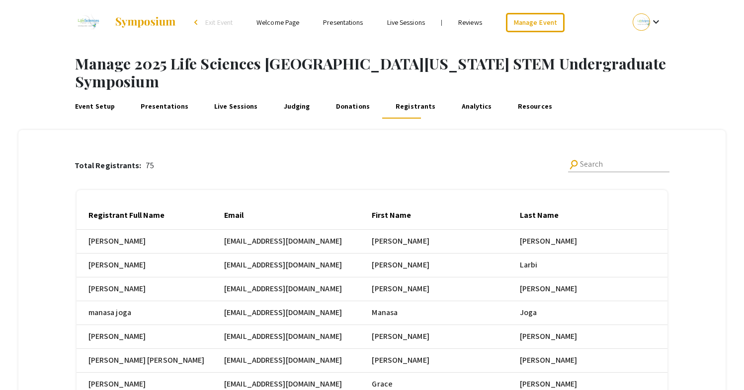 The image size is (744, 390). Describe the element at coordinates (656, 22) in the screenshot. I see `mat-icon: Expand account dropdown` at that location.